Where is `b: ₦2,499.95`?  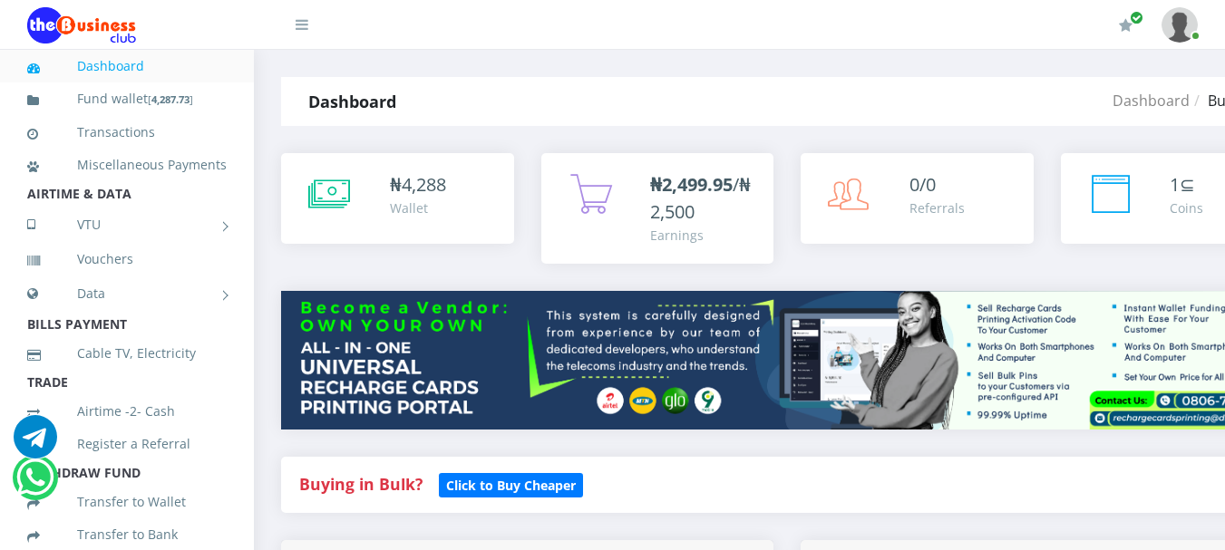
b: ₦2,499.95 is located at coordinates (691, 184).